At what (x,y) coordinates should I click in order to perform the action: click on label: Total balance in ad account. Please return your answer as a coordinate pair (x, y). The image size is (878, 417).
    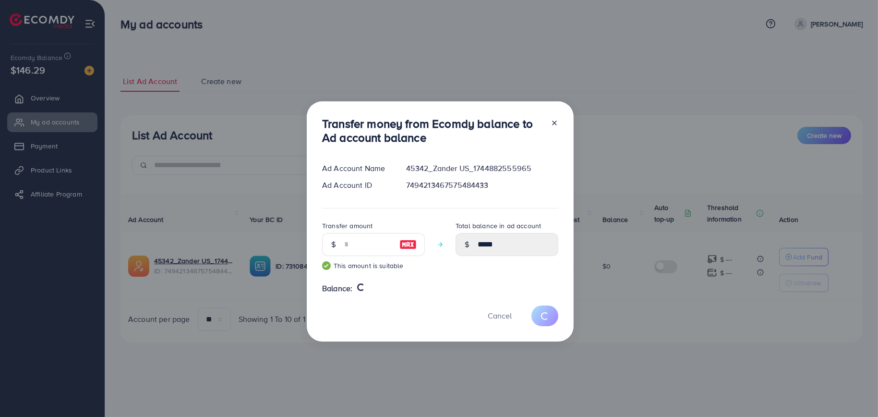
    Looking at the image, I should click on (498, 226).